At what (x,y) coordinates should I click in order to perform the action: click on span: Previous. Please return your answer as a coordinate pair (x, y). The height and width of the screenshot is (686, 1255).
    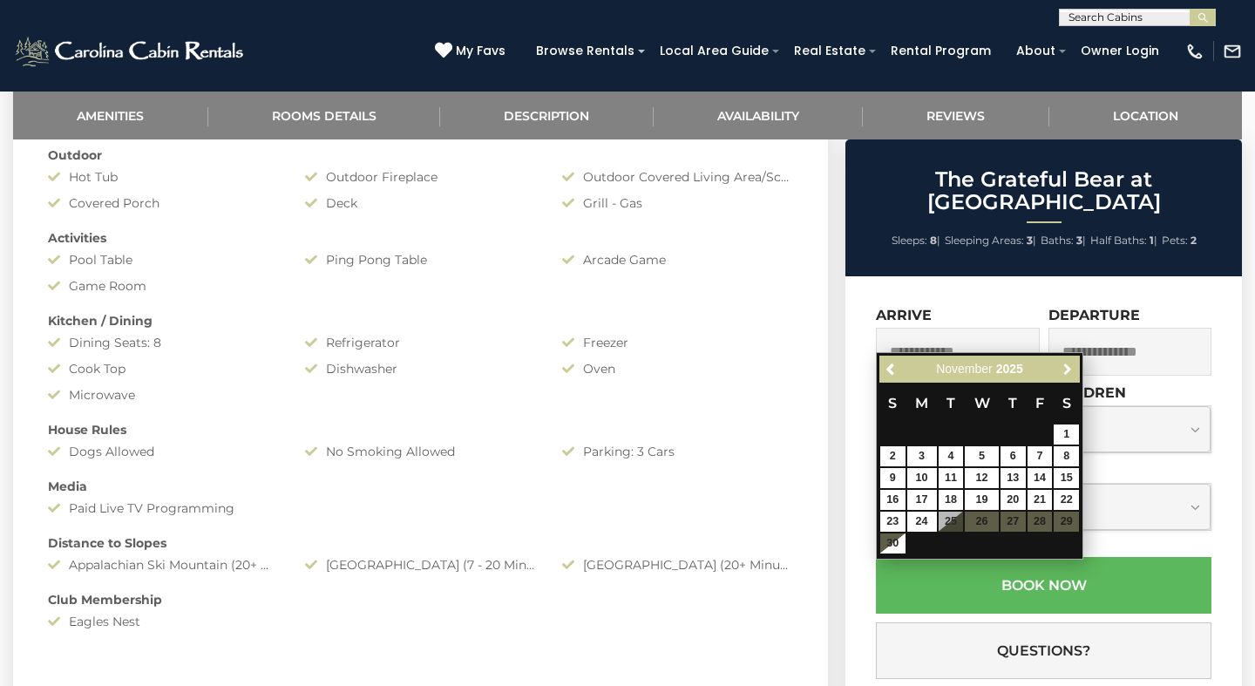
    Looking at the image, I should click on (891, 369).